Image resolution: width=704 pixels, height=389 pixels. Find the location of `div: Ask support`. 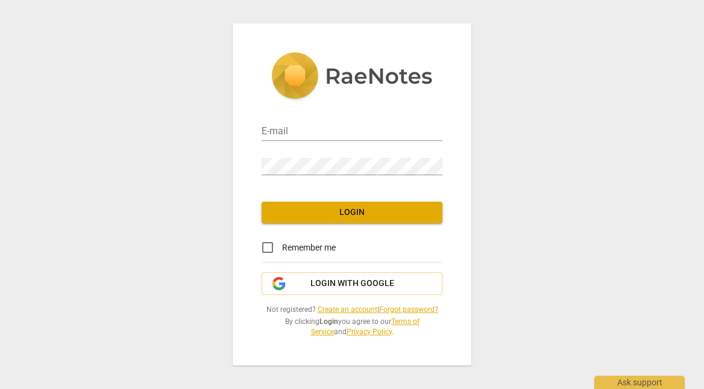

div: Ask support is located at coordinates (640, 383).